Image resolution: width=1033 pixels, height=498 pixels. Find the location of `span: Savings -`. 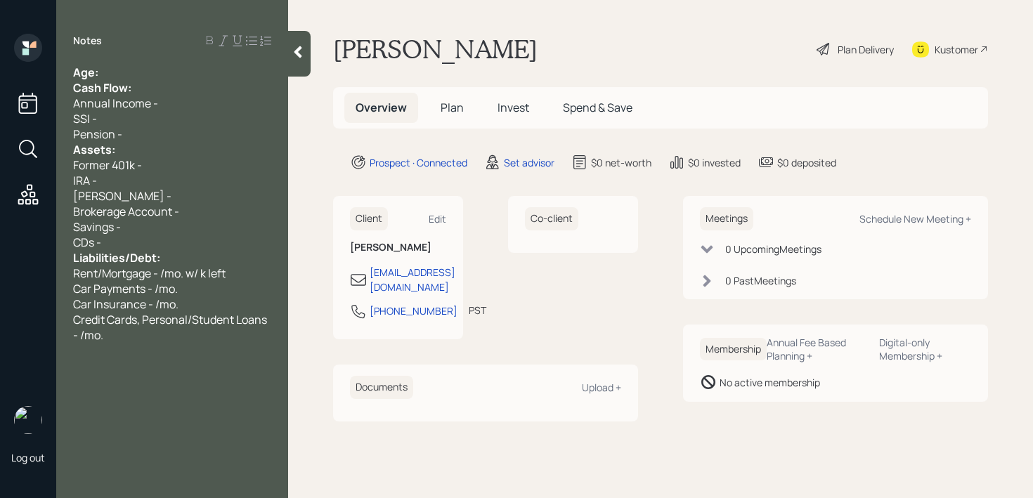

span: Savings - is located at coordinates (97, 227).